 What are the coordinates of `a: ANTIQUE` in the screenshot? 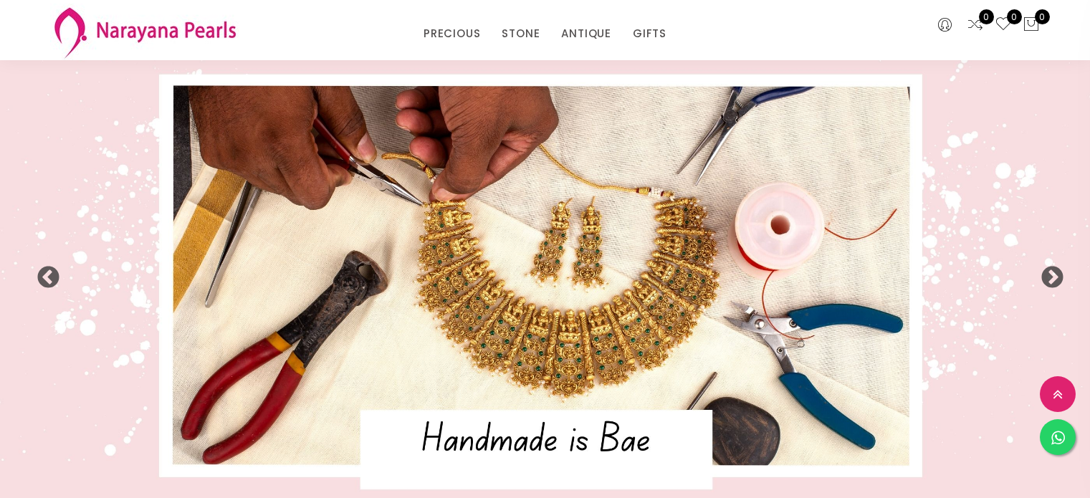 It's located at (586, 34).